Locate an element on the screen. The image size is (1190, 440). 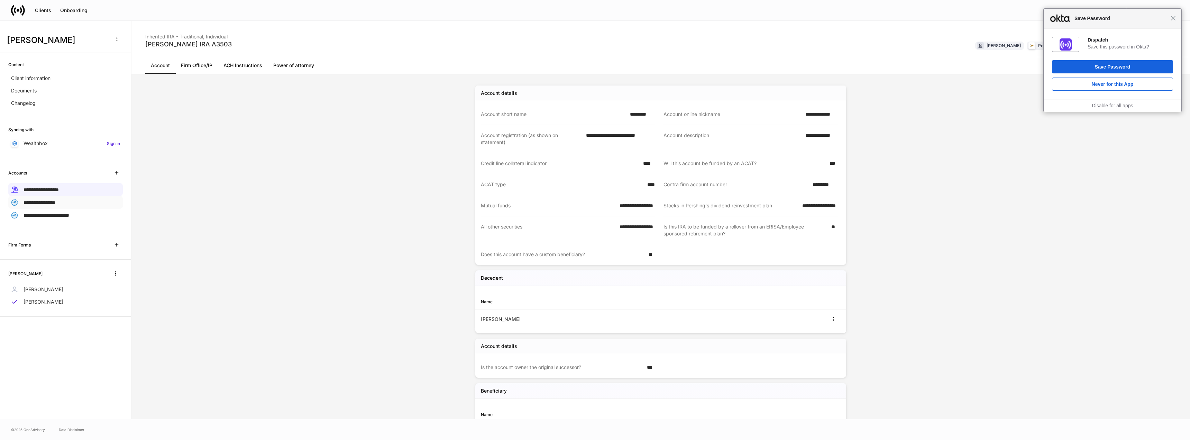
div: Is the account owner the original successor? is located at coordinates (562, 367).